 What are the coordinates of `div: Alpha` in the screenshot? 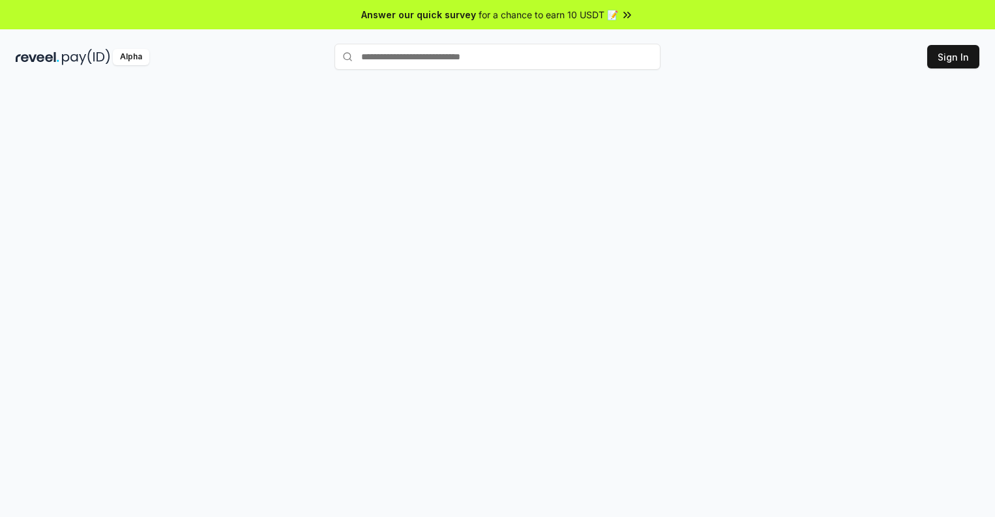 It's located at (131, 57).